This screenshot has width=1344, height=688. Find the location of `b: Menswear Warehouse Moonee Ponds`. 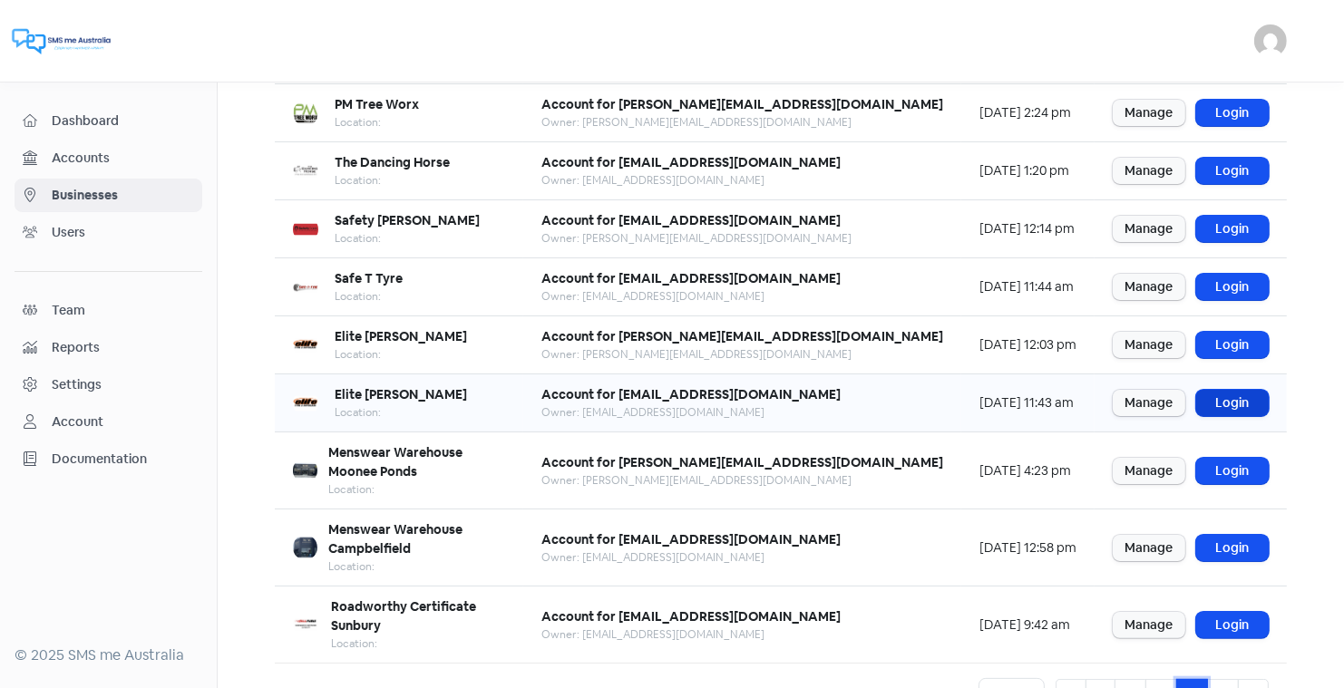

b: Menswear Warehouse Moonee Ponds is located at coordinates (395, 462).